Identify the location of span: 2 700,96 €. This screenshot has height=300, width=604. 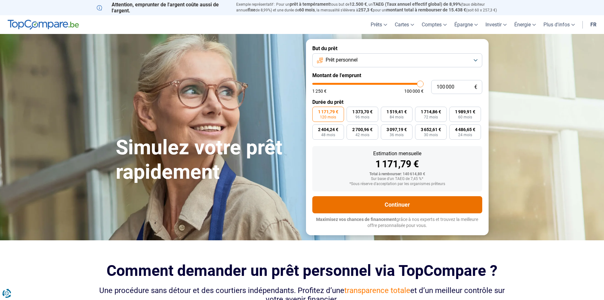
(362, 129).